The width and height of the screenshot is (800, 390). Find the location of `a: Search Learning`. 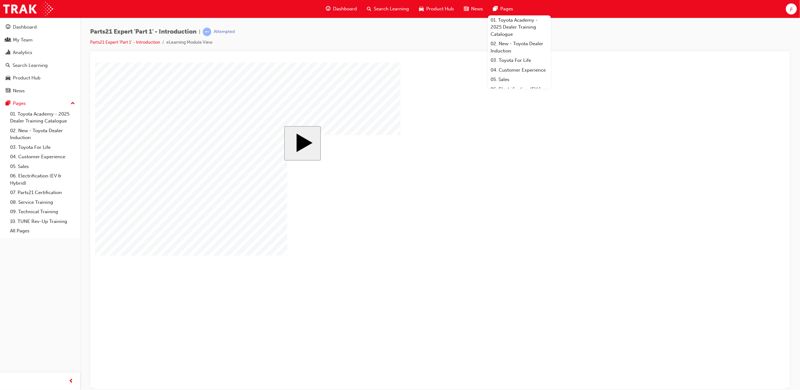

a: Search Learning is located at coordinates (40, 65).